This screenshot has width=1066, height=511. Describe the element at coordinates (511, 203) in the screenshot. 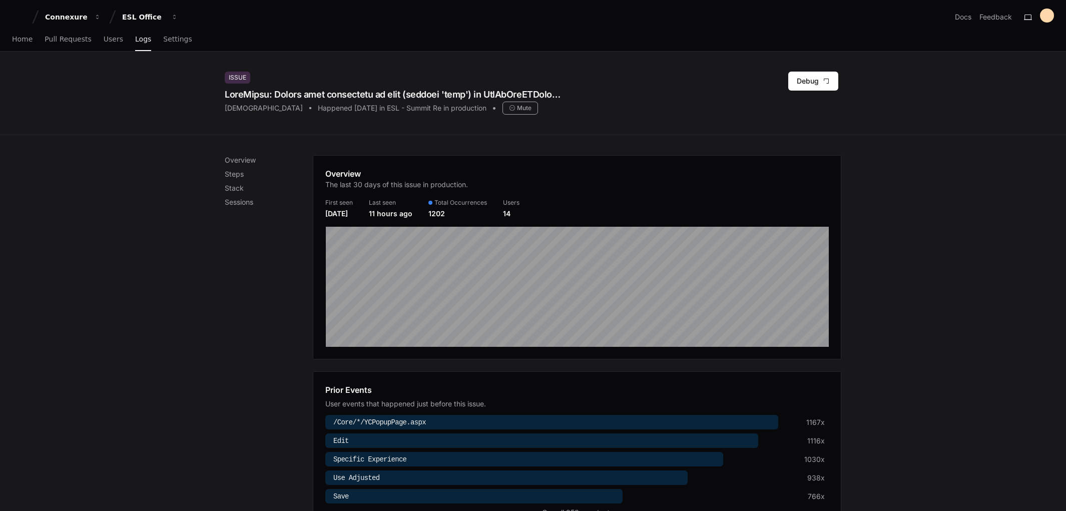

I see `div: Users` at that location.